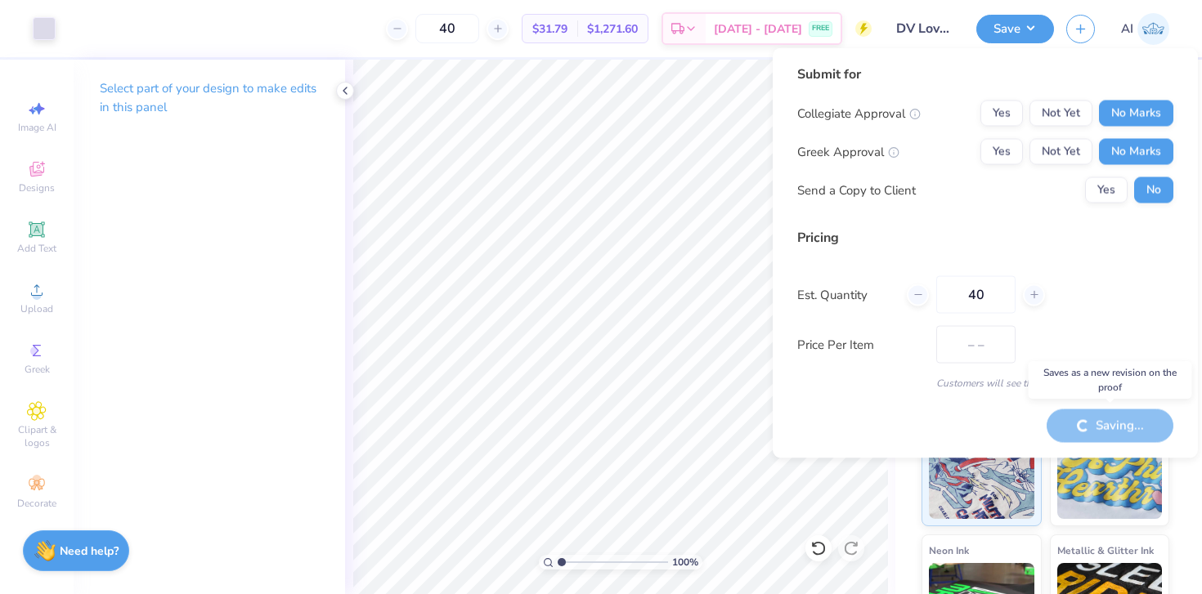 The image size is (1202, 594). Describe the element at coordinates (685, 562) in the screenshot. I see `span: 100 %` at that location.